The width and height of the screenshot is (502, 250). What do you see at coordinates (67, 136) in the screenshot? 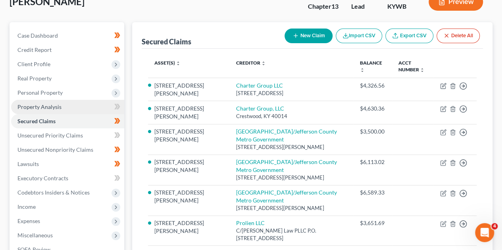
I see `a: Unsecured Priority Claims` at bounding box center [67, 136].